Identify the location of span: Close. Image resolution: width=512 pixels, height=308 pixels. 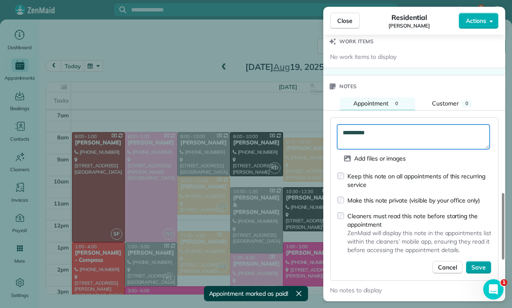
(345, 21).